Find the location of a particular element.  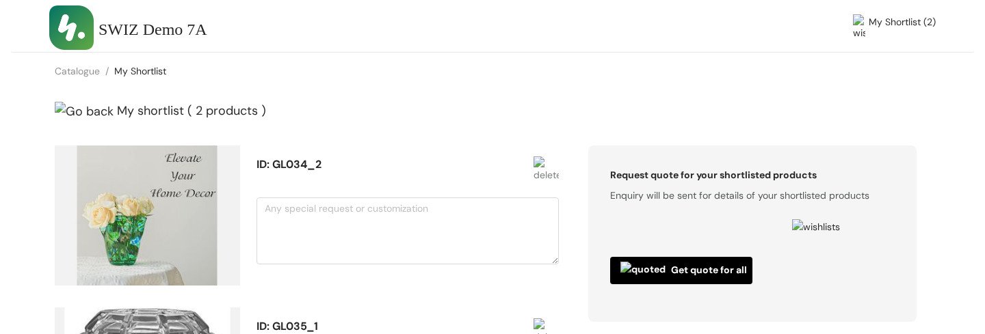

span: Get quote for all is located at coordinates (681, 271).